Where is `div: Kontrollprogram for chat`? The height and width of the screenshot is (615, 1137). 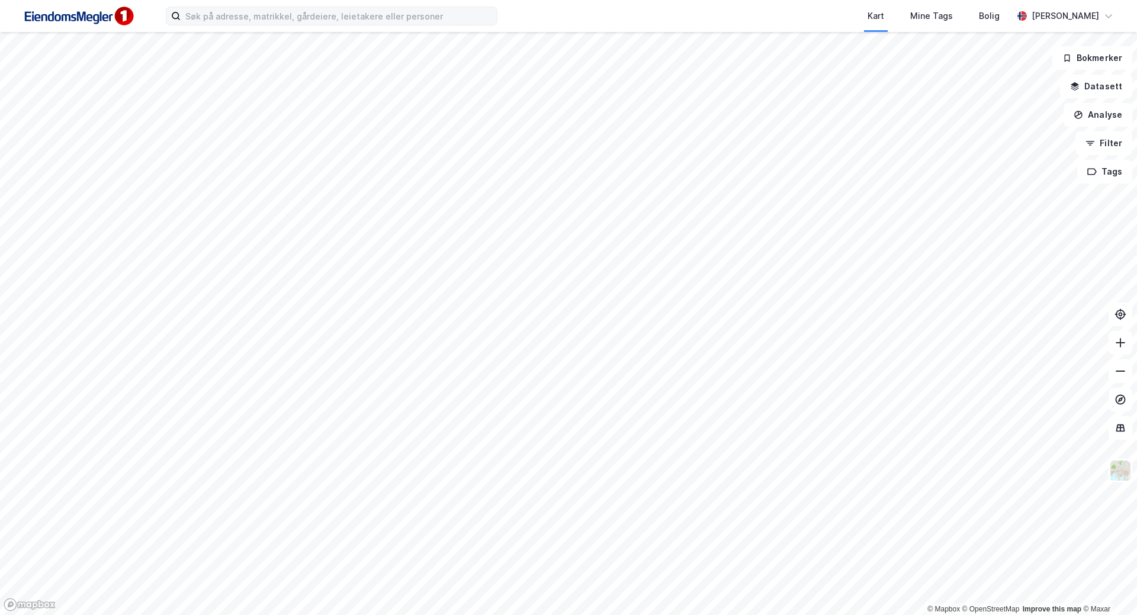
div: Kontrollprogram for chat is located at coordinates (1107, 587).